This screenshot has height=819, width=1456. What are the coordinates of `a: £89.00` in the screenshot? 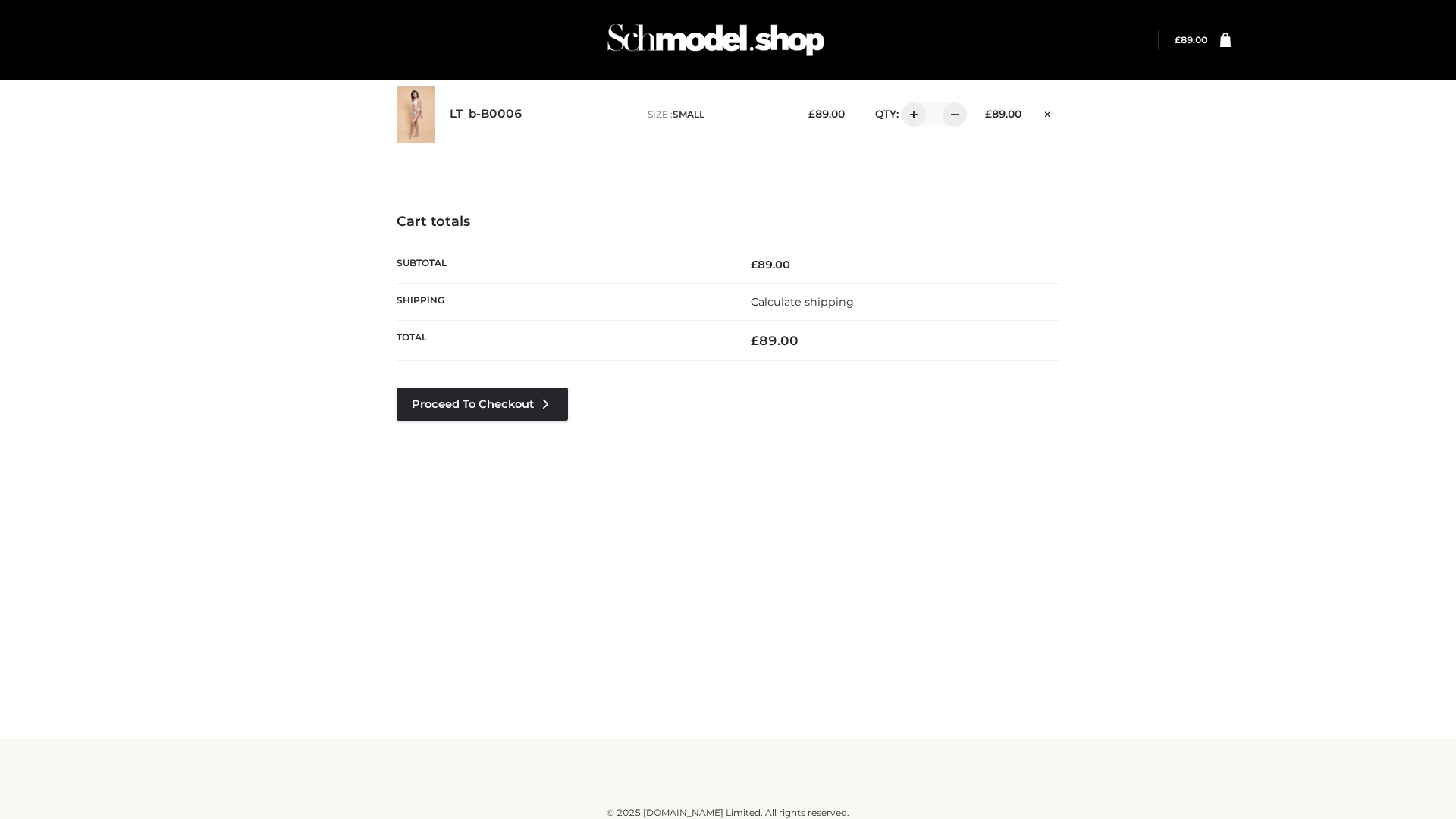 It's located at (1191, 40).